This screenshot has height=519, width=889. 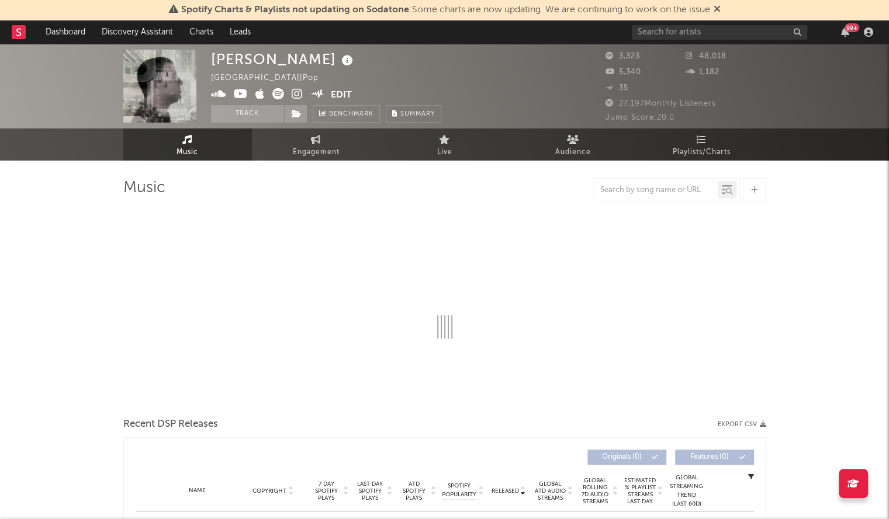 I want to click on span: Released, so click(x=505, y=491).